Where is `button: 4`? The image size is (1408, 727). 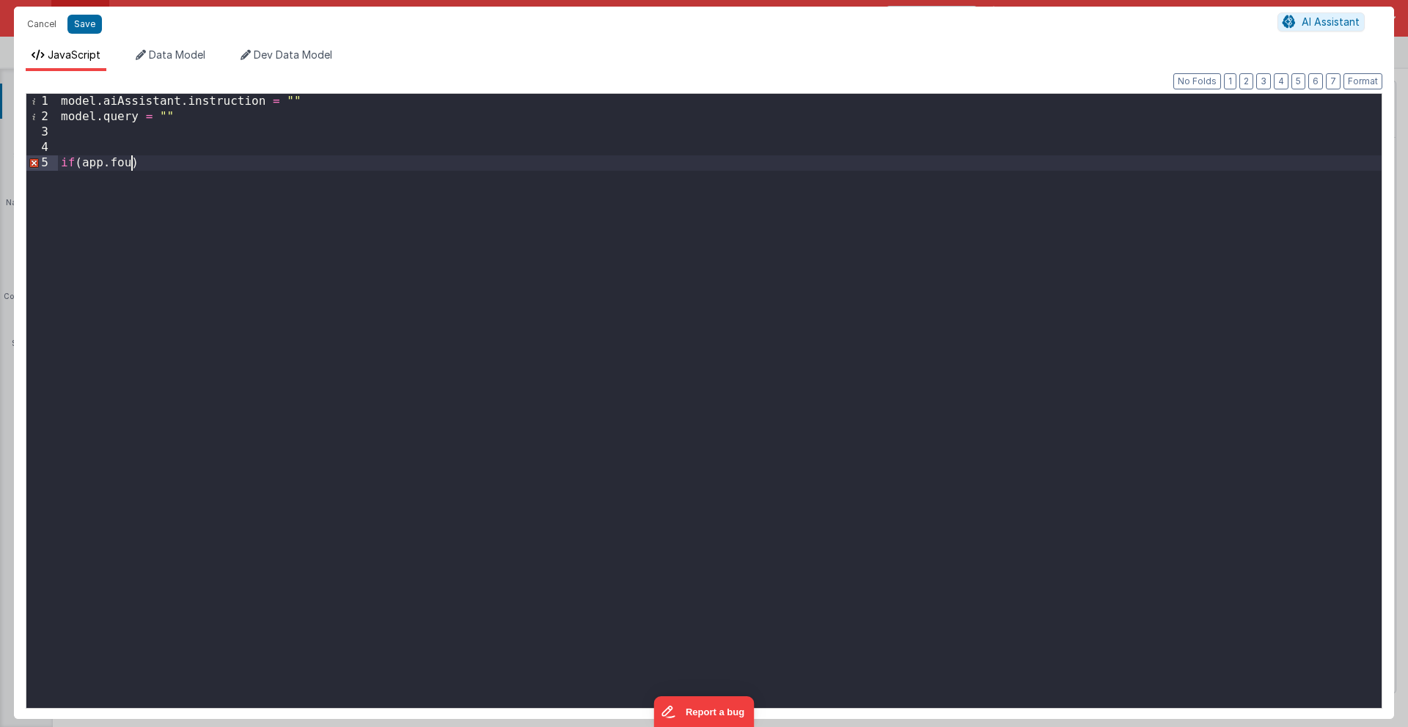 button: 4 is located at coordinates (1281, 81).